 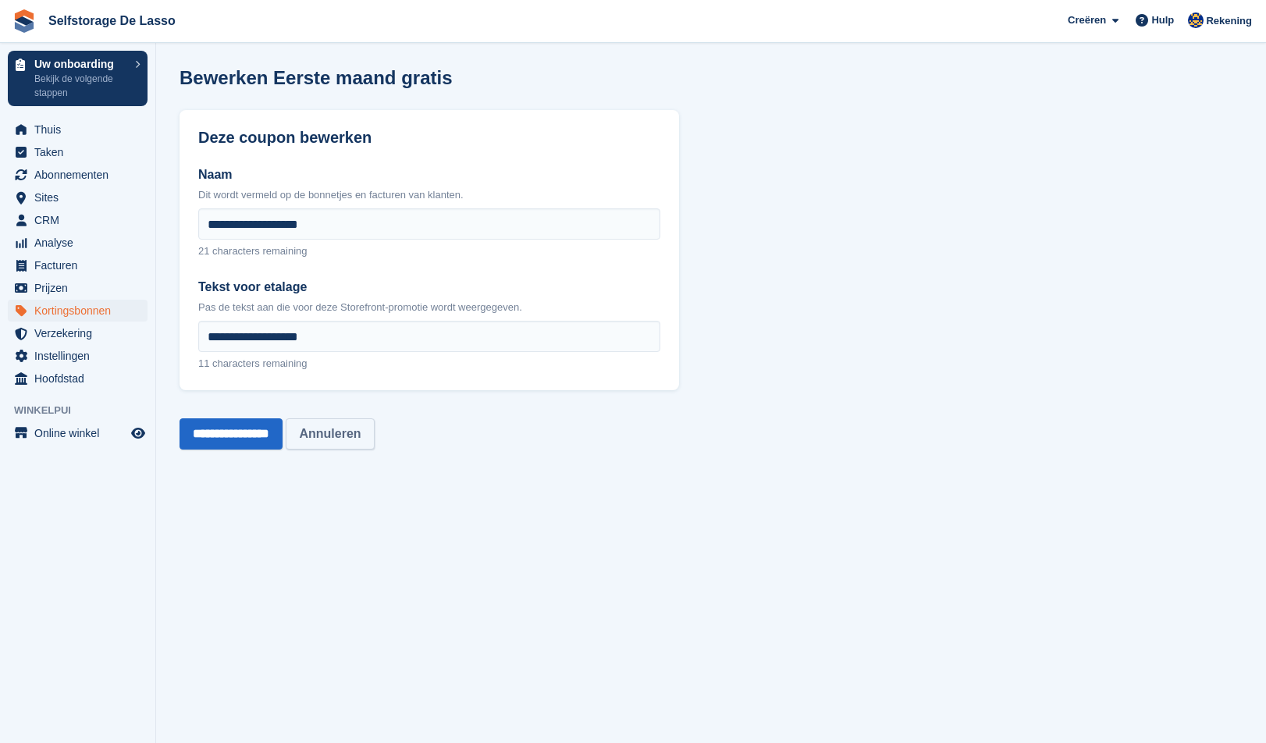 What do you see at coordinates (77, 78) in the screenshot?
I see `a: Uw onboarding Bekijk de volgende stappen` at bounding box center [77, 78].